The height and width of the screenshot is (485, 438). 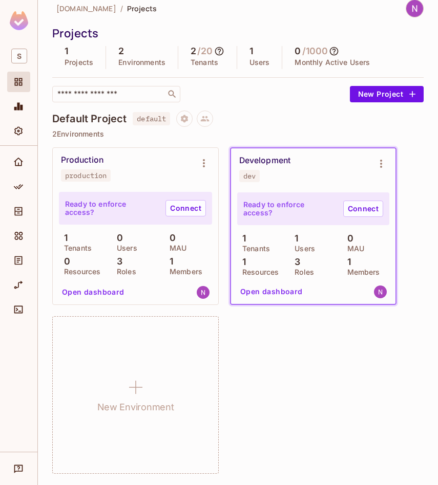 I want to click on p: Projects, so click(x=79, y=62).